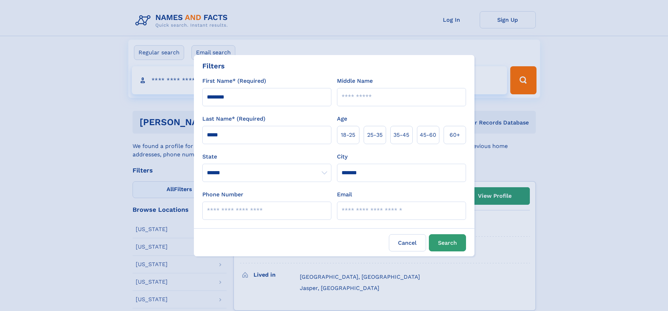 This screenshot has width=668, height=311. What do you see at coordinates (355, 81) in the screenshot?
I see `label: Middle Name` at bounding box center [355, 81].